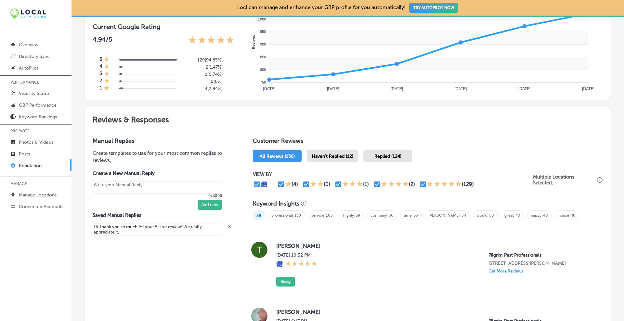 The width and height of the screenshot is (624, 321). What do you see at coordinates (36, 142) in the screenshot?
I see `p: Photos & Videos` at bounding box center [36, 142].